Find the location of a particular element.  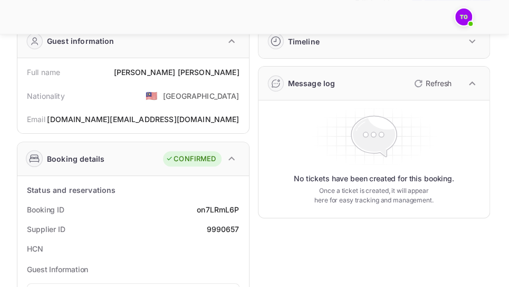

div: Guest information is located at coordinates (81, 41).